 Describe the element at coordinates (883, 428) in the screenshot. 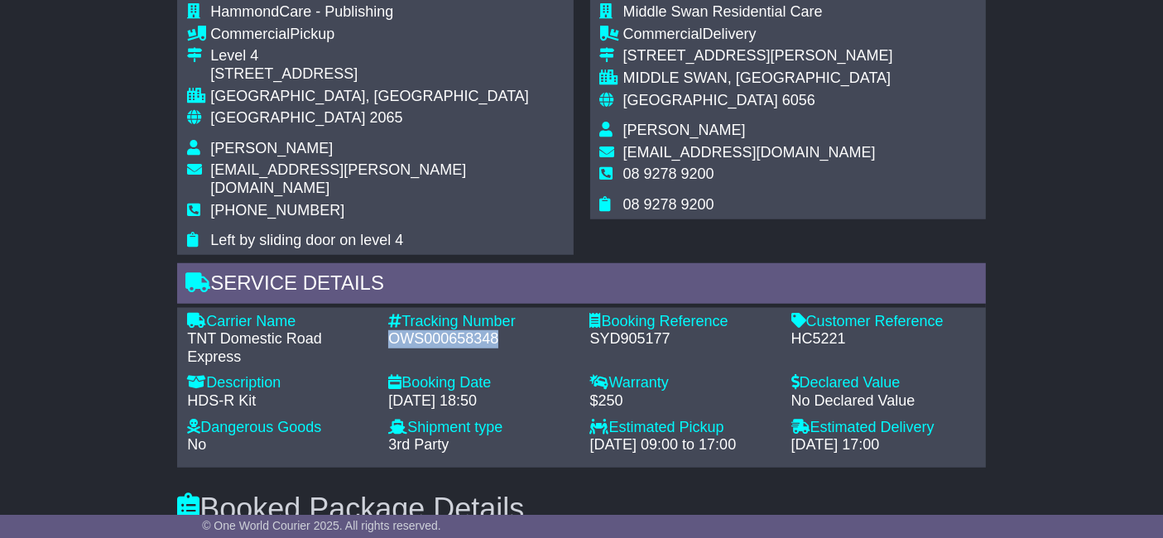

I see `div: Estimated Delivery` at that location.